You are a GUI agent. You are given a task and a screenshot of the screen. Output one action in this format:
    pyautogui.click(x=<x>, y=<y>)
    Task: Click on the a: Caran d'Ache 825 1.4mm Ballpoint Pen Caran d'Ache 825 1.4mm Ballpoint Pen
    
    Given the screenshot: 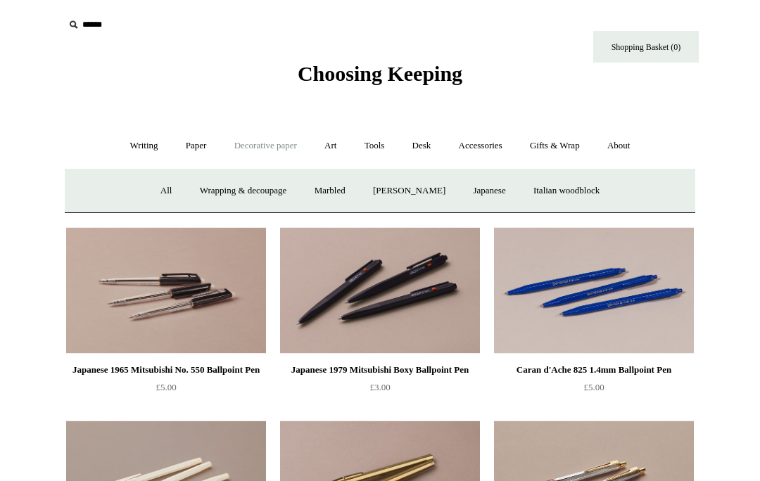 What is the action you would take?
    pyautogui.click(x=594, y=291)
    